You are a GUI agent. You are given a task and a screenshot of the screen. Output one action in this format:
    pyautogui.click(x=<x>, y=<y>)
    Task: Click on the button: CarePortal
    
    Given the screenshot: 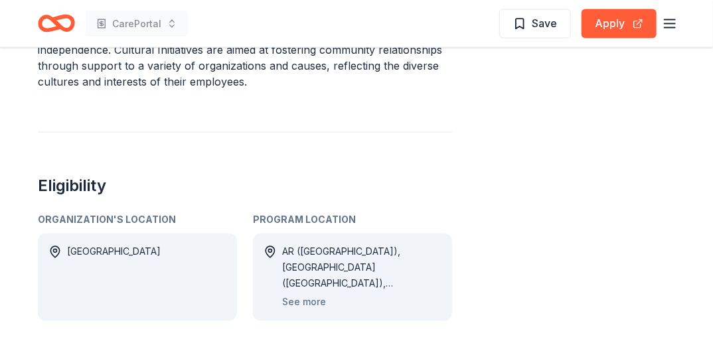 What is the action you would take?
    pyautogui.click(x=137, y=24)
    